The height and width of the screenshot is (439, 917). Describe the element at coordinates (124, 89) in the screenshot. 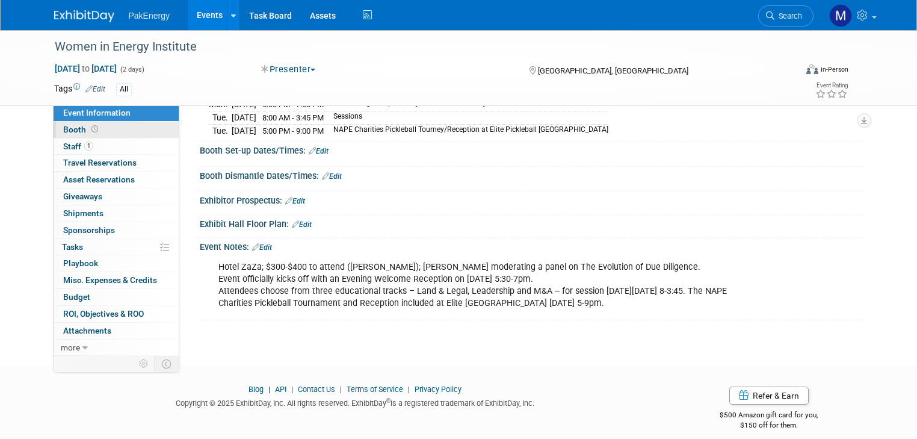

I see `div: All` at that location.